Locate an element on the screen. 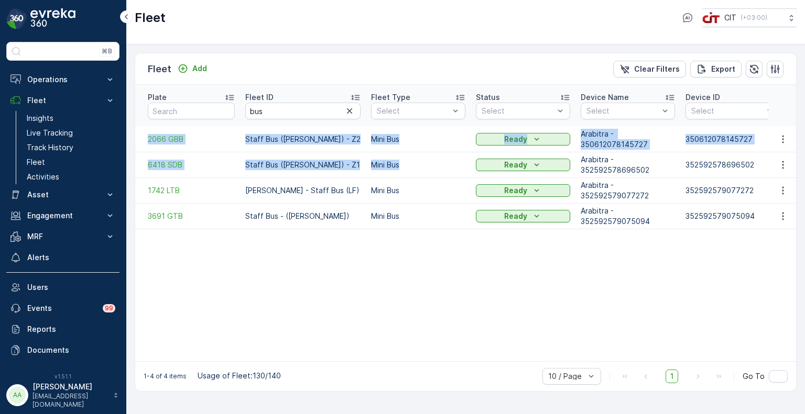  button: Clear Filters is located at coordinates (649, 69).